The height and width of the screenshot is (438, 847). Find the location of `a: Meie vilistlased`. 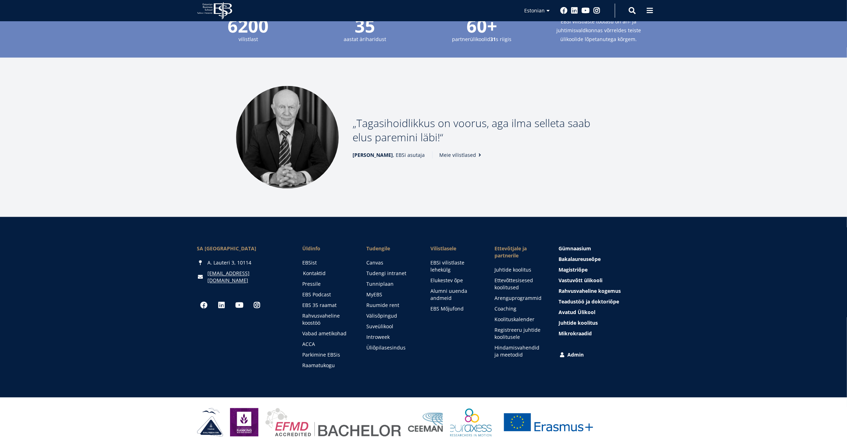

a: Meie vilistlased is located at coordinates (462, 155).